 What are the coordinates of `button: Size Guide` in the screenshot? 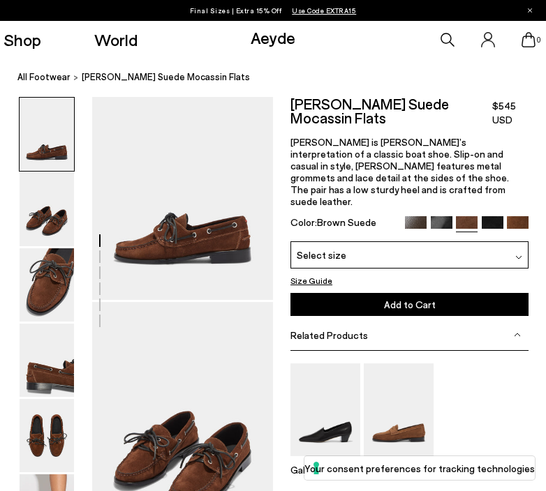 It's located at (311, 281).